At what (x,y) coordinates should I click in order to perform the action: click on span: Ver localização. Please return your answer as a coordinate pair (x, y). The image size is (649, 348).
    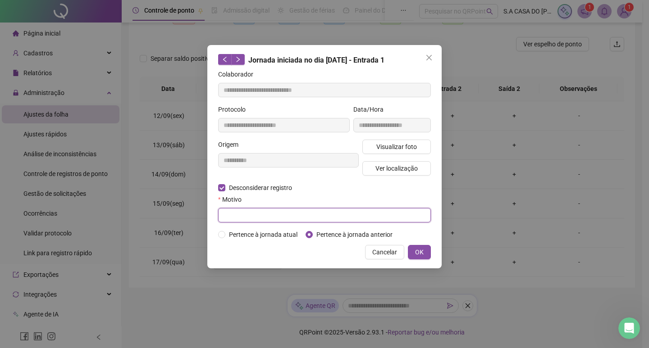
    Looking at the image, I should click on (397, 169).